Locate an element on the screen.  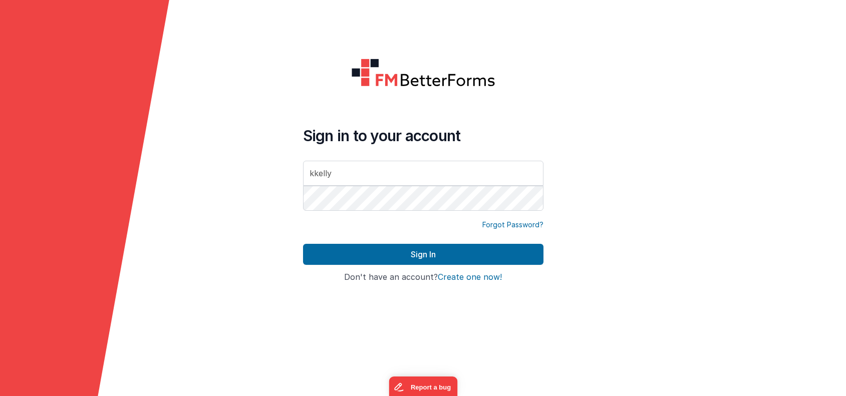
button: Create one now! is located at coordinates (470, 278).